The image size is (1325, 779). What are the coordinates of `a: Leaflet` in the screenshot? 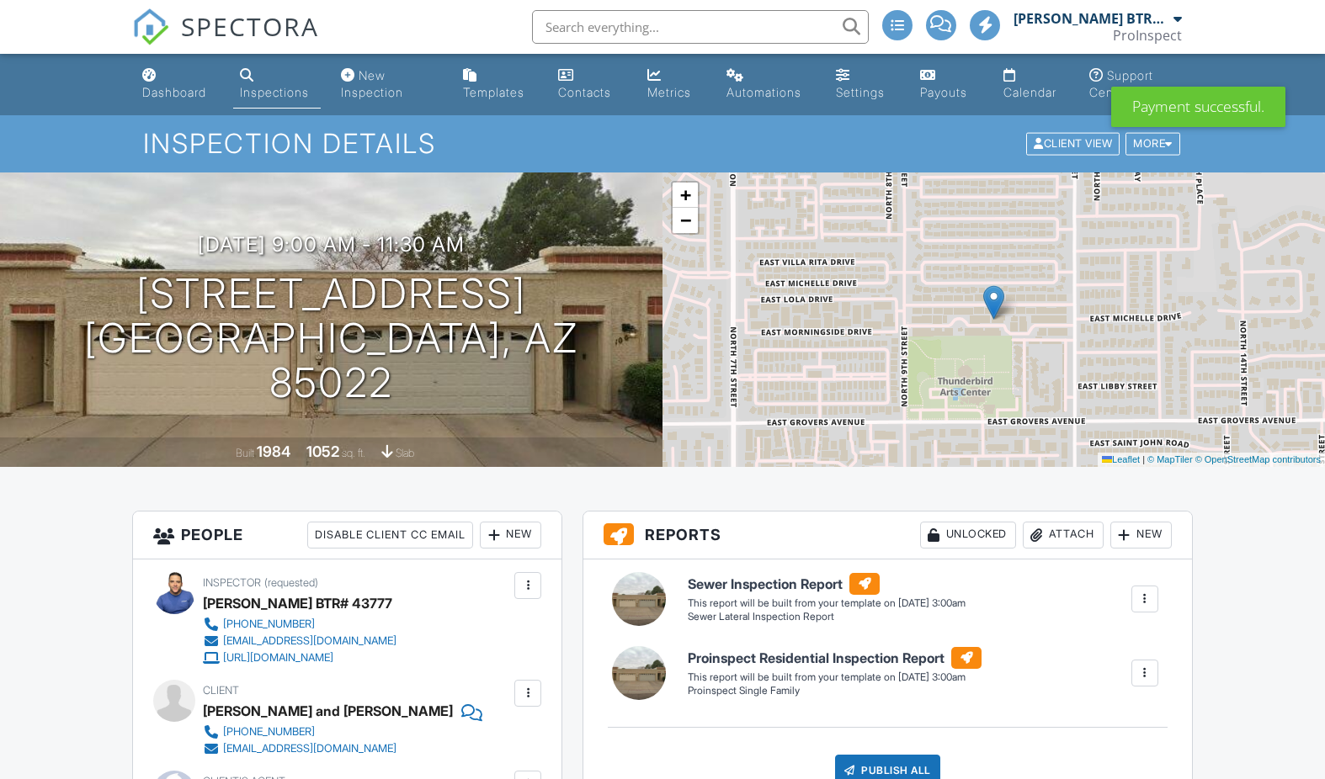 It's located at (1120, 460).